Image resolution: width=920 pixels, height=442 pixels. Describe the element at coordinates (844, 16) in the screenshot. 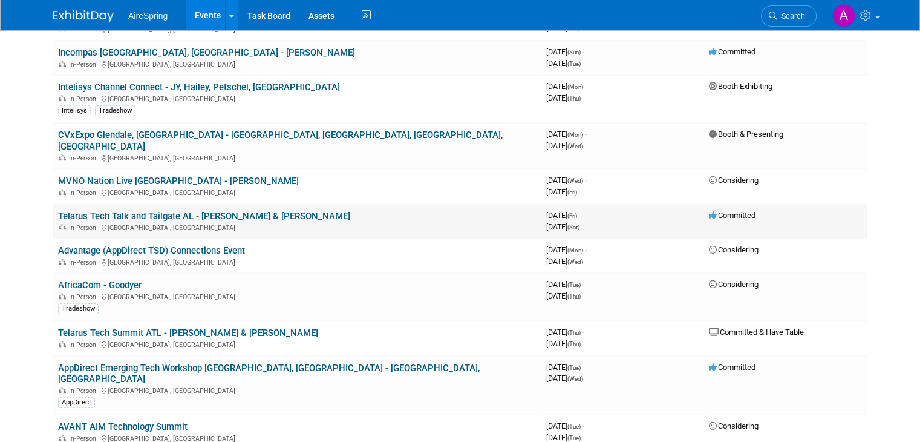

I see `img: Angie Handal` at that location.